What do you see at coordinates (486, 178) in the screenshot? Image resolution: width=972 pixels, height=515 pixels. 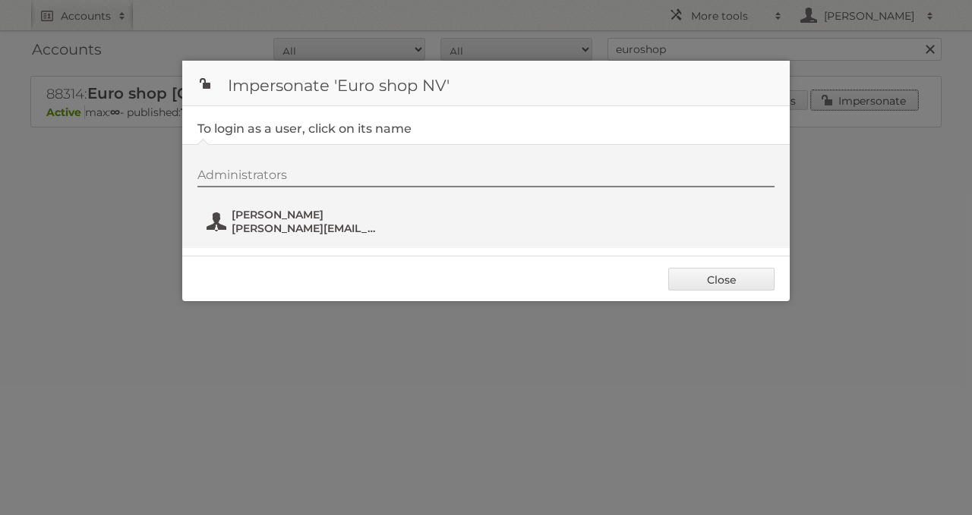 I see `div: Administrators` at bounding box center [486, 178].